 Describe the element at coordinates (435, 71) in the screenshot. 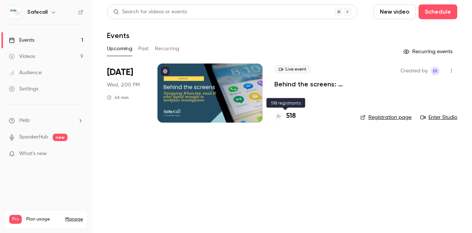

I see `span: Emma` Koster` at that location.